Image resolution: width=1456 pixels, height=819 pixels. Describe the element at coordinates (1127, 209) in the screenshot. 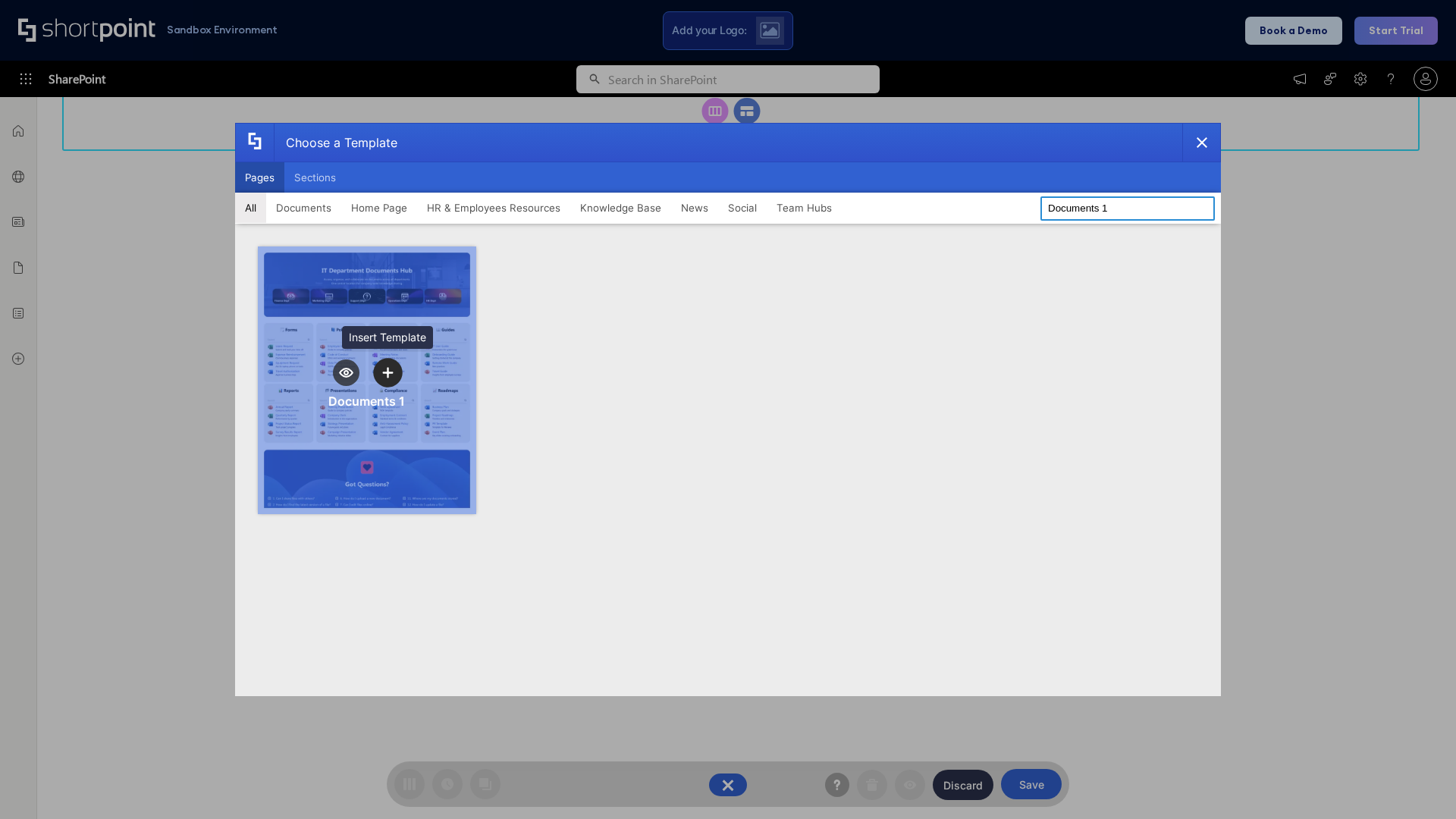

I see `input: Search` at that location.